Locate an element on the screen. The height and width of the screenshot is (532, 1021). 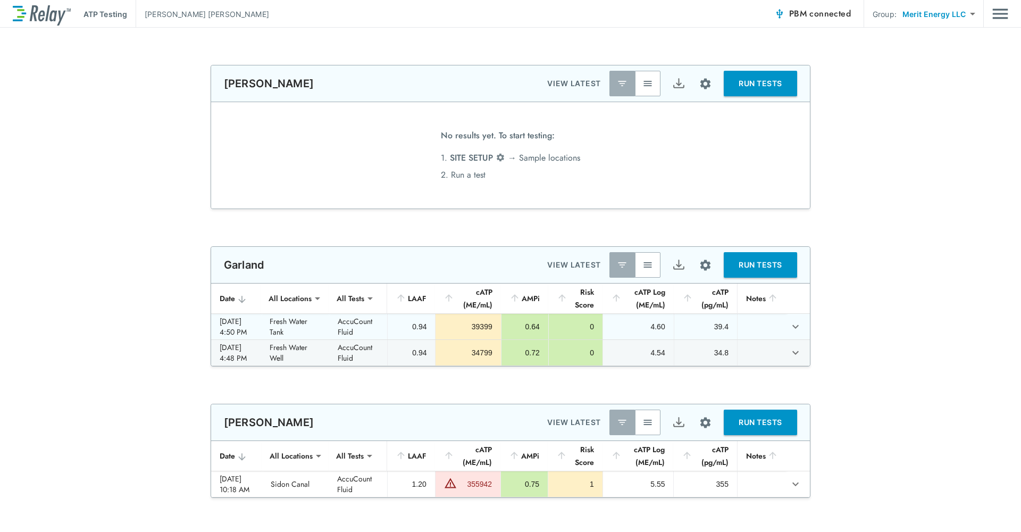
li: 1. → Sample locations is located at coordinates (510, 158).